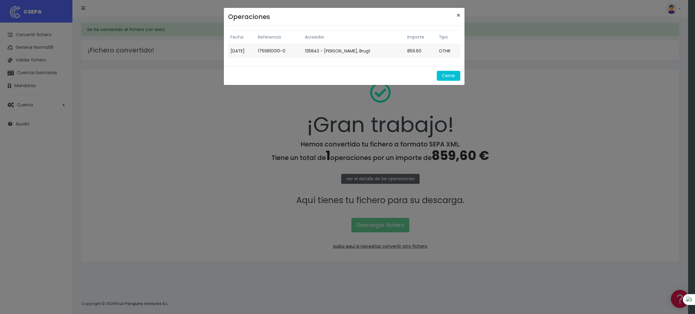 The image size is (695, 314). Describe the element at coordinates (279, 51) in the screenshot. I see `td: 1759810010-0` at that location.